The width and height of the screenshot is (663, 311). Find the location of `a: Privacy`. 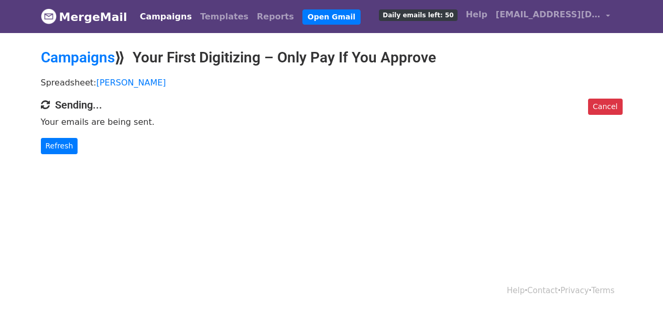

a: Privacy is located at coordinates (575, 291).